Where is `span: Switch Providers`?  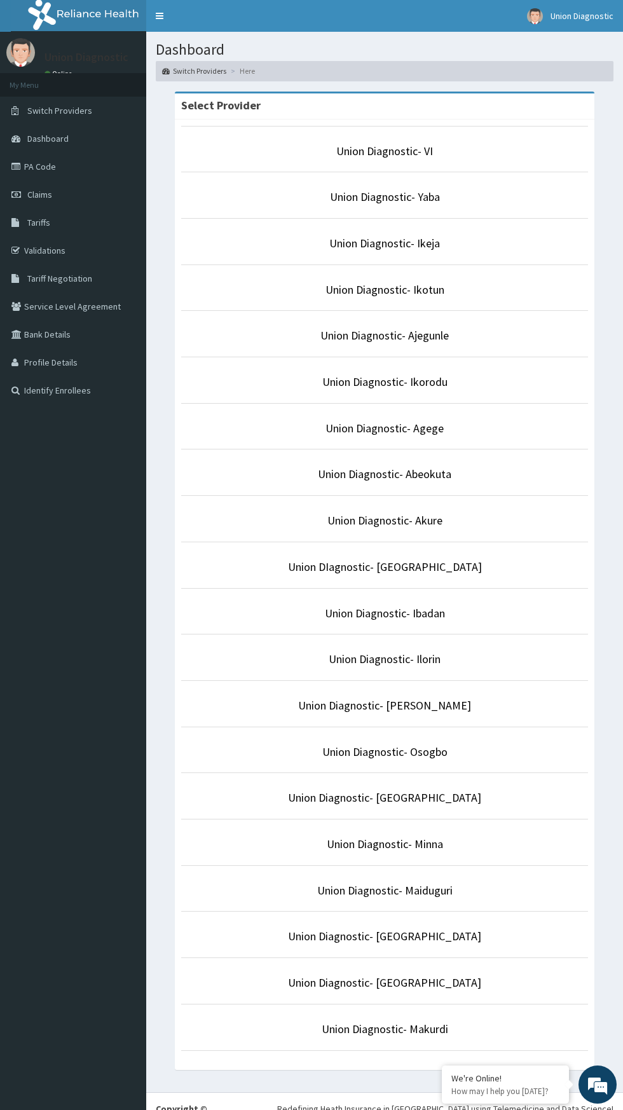
span: Switch Providers is located at coordinates (60, 111).